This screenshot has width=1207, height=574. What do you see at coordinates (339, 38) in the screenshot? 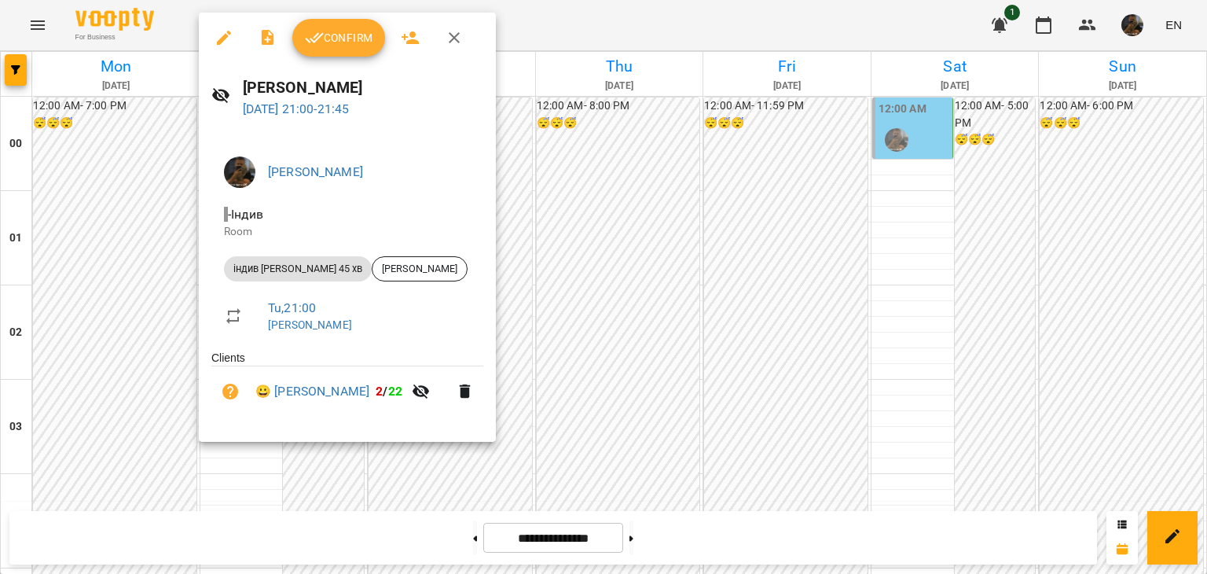
I see `button: Confirm` at bounding box center [339, 38].